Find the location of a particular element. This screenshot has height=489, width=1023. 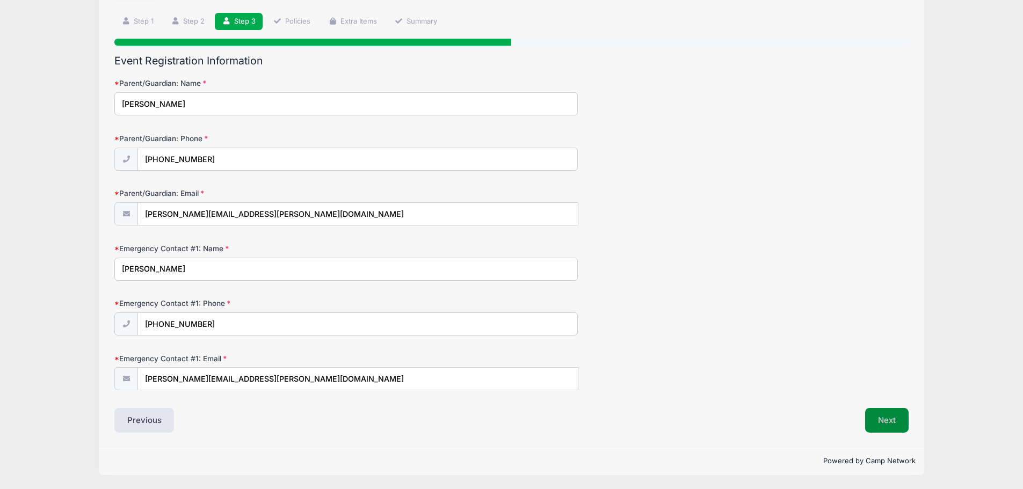

label: Emergency Contact #1: Name is located at coordinates (246, 249).